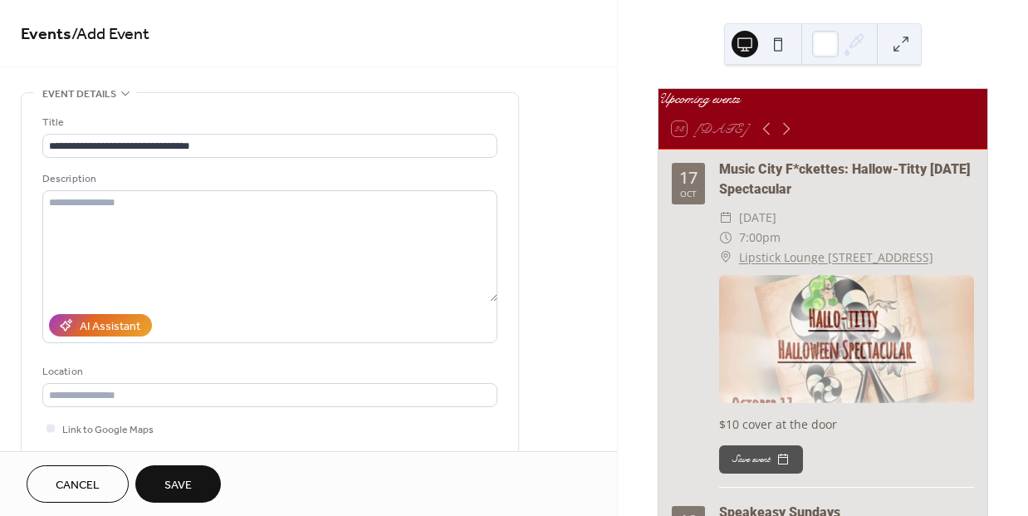 The width and height of the screenshot is (1028, 516). What do you see at coordinates (689, 178) in the screenshot?
I see `div: 17` at bounding box center [689, 178].